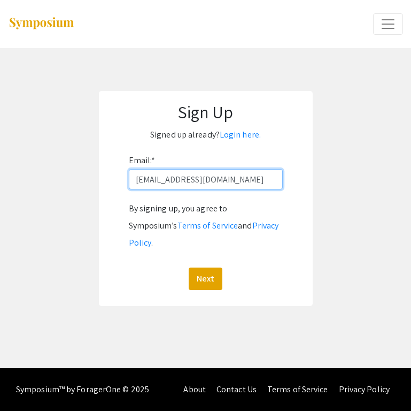 This screenshot has width=411, height=411. I want to click on button: Next, so click(205, 279).